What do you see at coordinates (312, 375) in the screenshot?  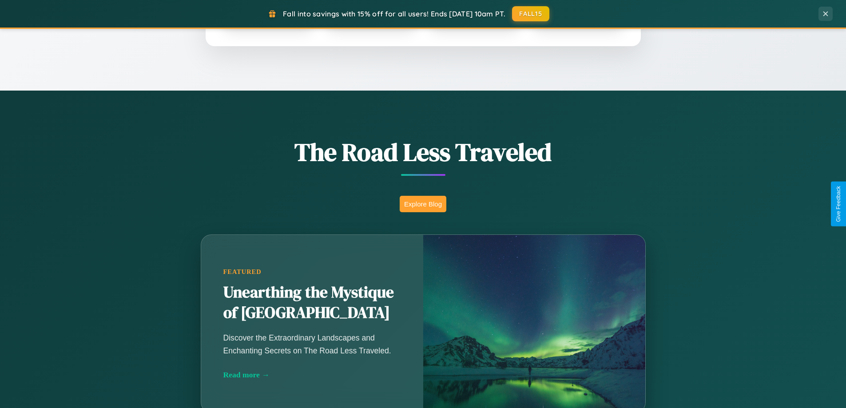 I see `div: Read more →` at bounding box center [312, 375].